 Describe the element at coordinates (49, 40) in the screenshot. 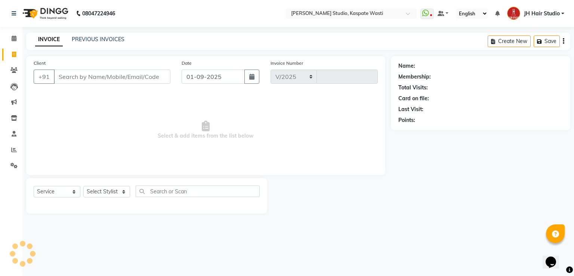

I see `a: INVOICE` at that location.